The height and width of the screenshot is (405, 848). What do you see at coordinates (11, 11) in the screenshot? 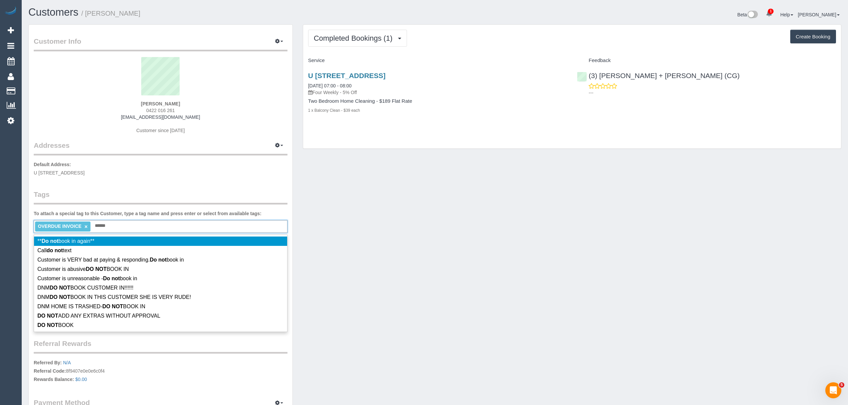
I see `a: Automaid Logo` at bounding box center [11, 11].